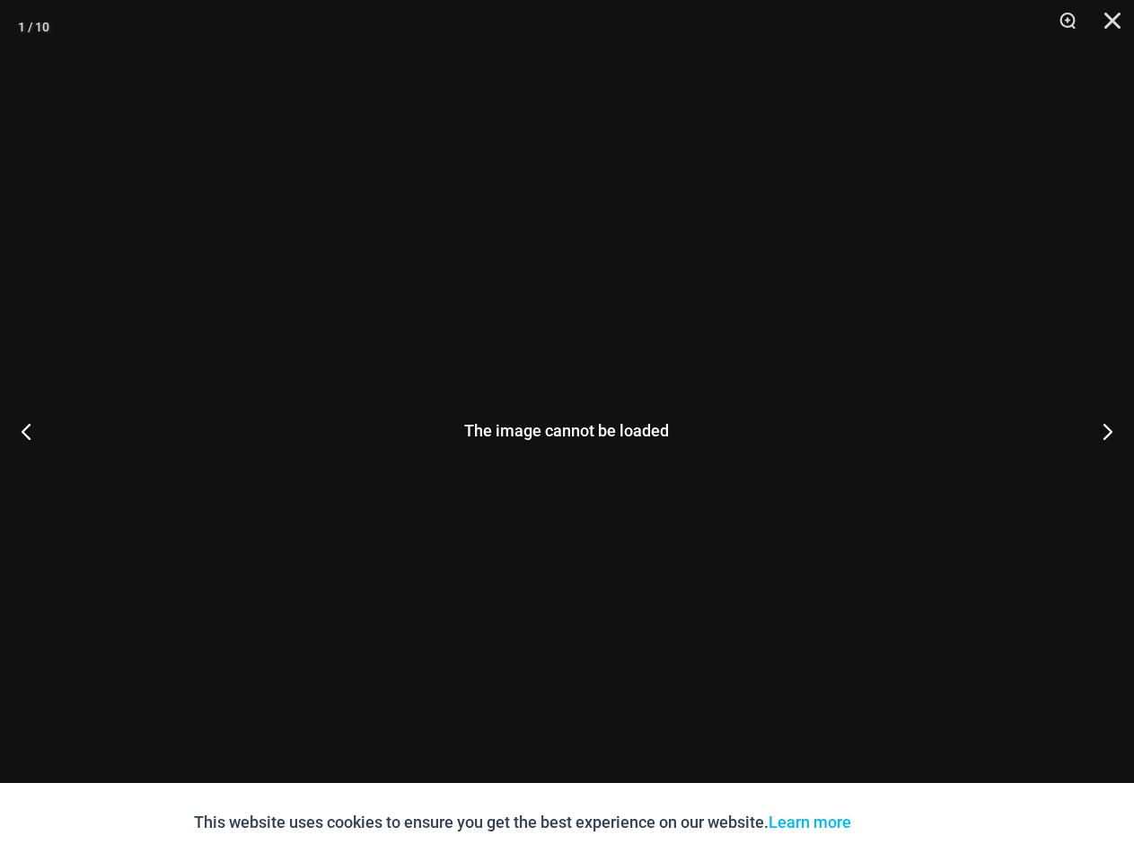 The width and height of the screenshot is (1134, 862). What do you see at coordinates (810, 822) in the screenshot?
I see `a: Learn more` at bounding box center [810, 822].